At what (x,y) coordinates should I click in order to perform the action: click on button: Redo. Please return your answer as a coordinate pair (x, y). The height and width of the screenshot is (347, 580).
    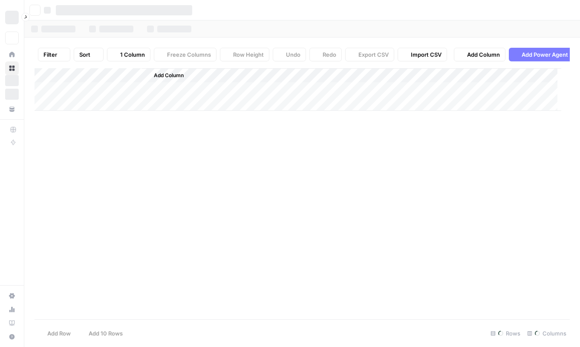
    Looking at the image, I should click on (326, 55).